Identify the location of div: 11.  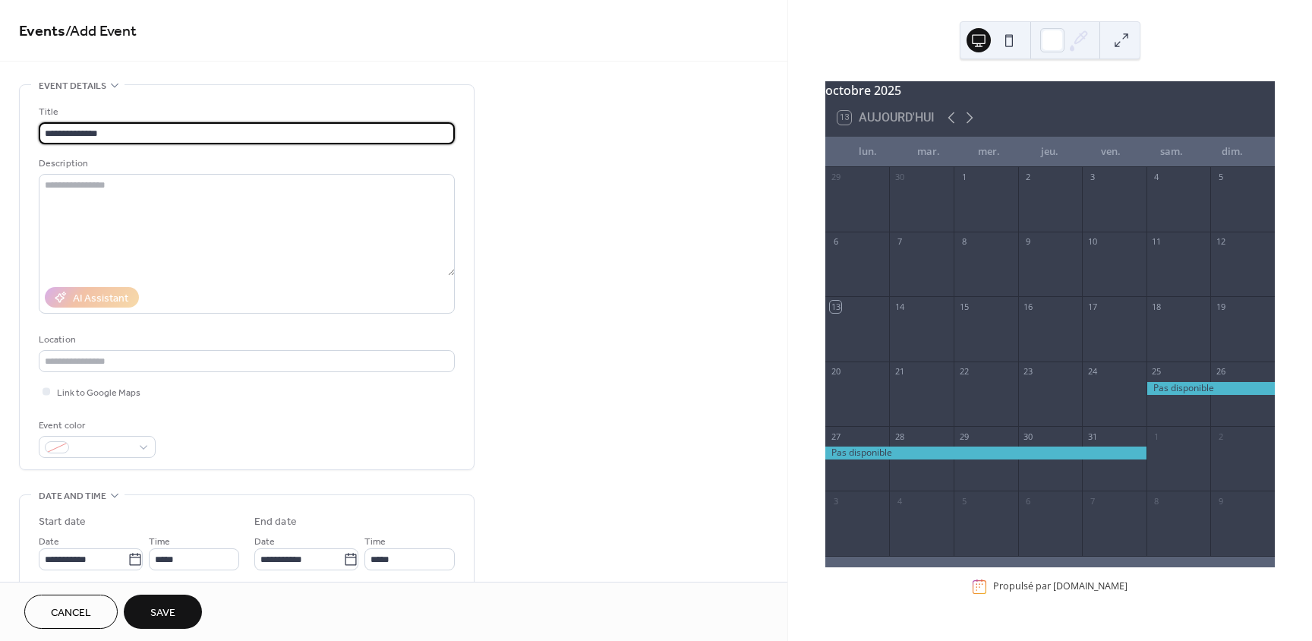
(1157, 242).